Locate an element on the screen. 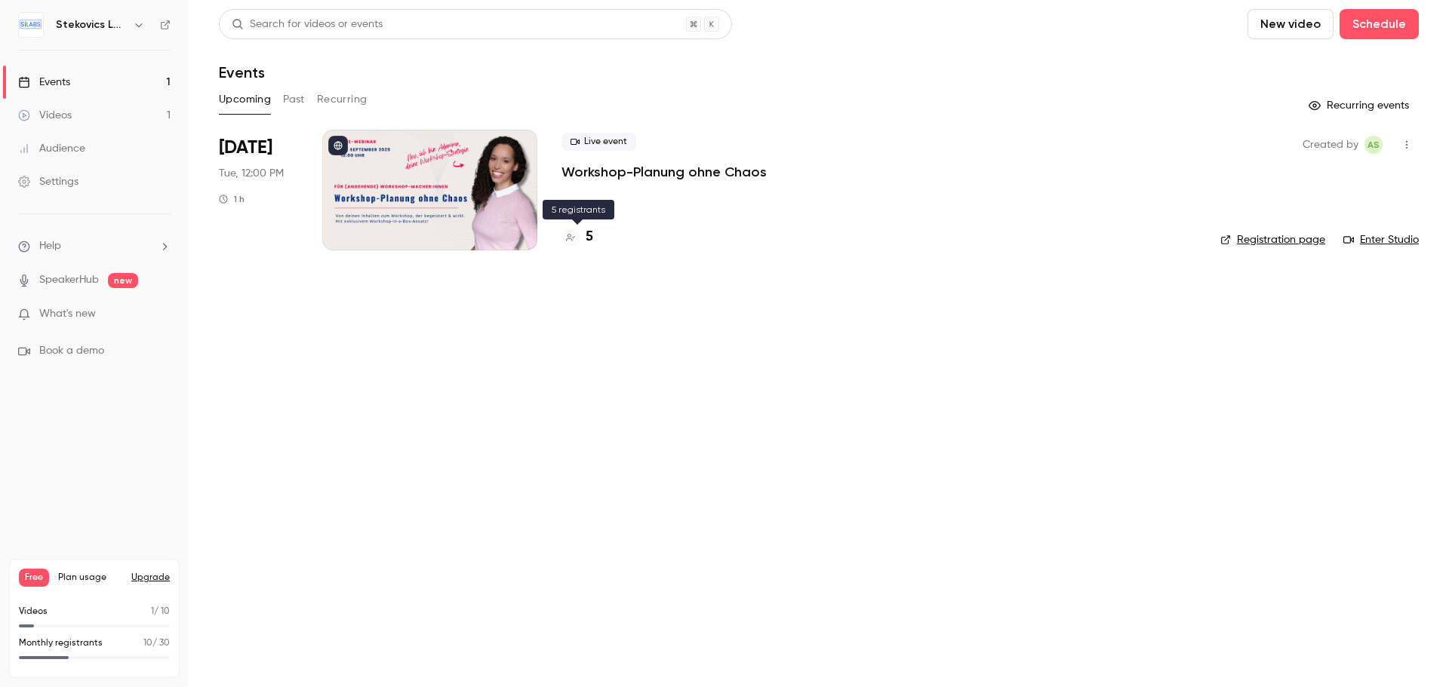 The width and height of the screenshot is (1449, 687). span: 1 is located at coordinates (152, 612).